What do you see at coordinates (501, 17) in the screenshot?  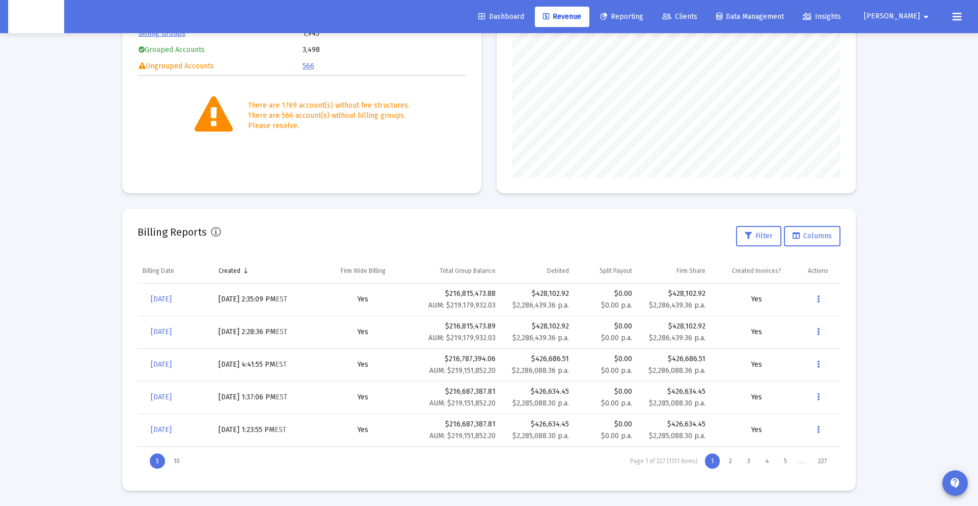 I see `a: Dashboard` at bounding box center [501, 17].